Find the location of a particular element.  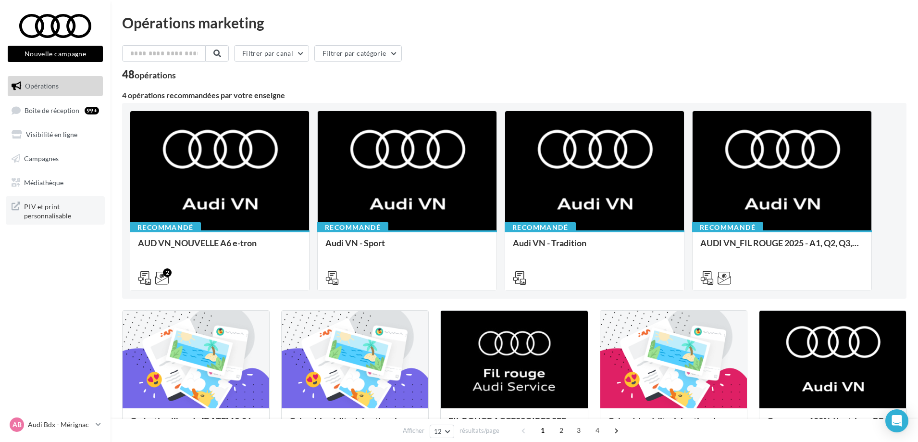

span: AB is located at coordinates (17, 424).